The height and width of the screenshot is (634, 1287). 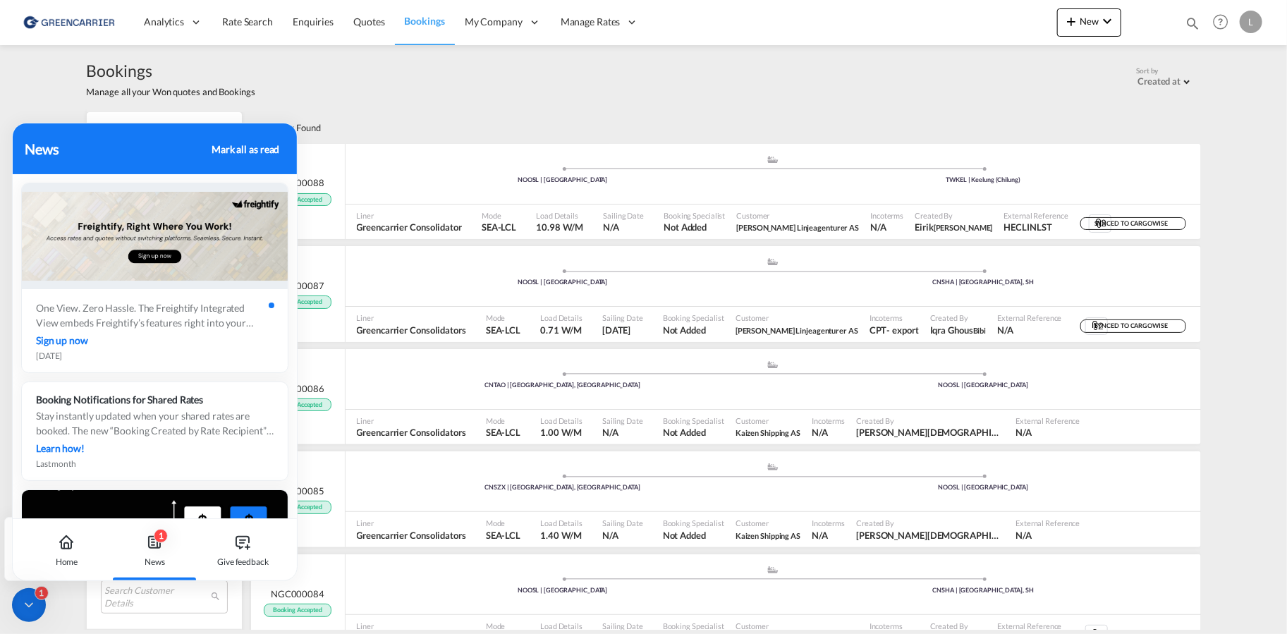 What do you see at coordinates (1089, 23) in the screenshot?
I see `button: icon-plus 400-fgNewicon-chevron-down` at bounding box center [1089, 23].